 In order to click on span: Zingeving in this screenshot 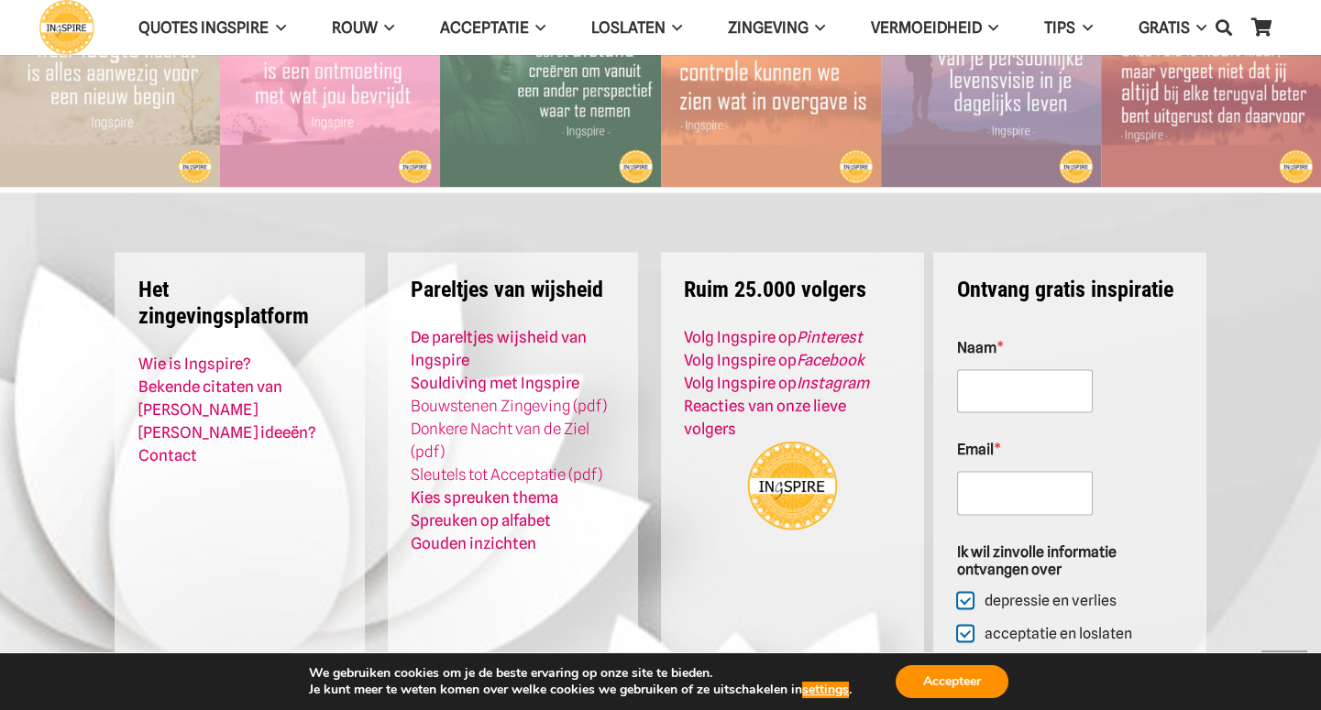, I will do `click(768, 28)`.